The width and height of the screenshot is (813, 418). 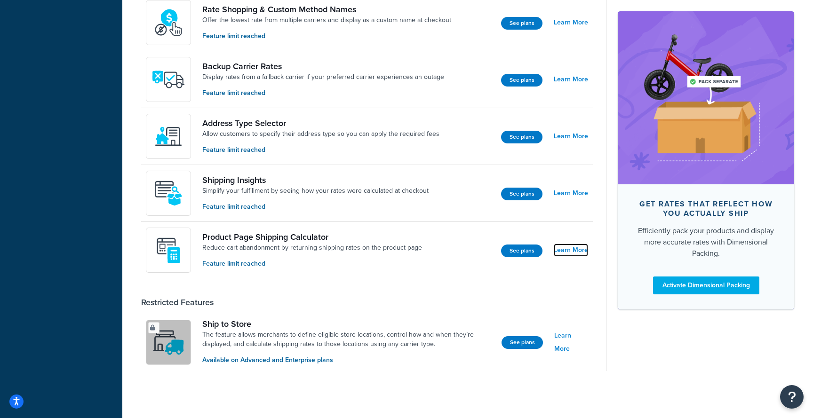 I want to click on a: Backup Carrier Rates, so click(x=323, y=66).